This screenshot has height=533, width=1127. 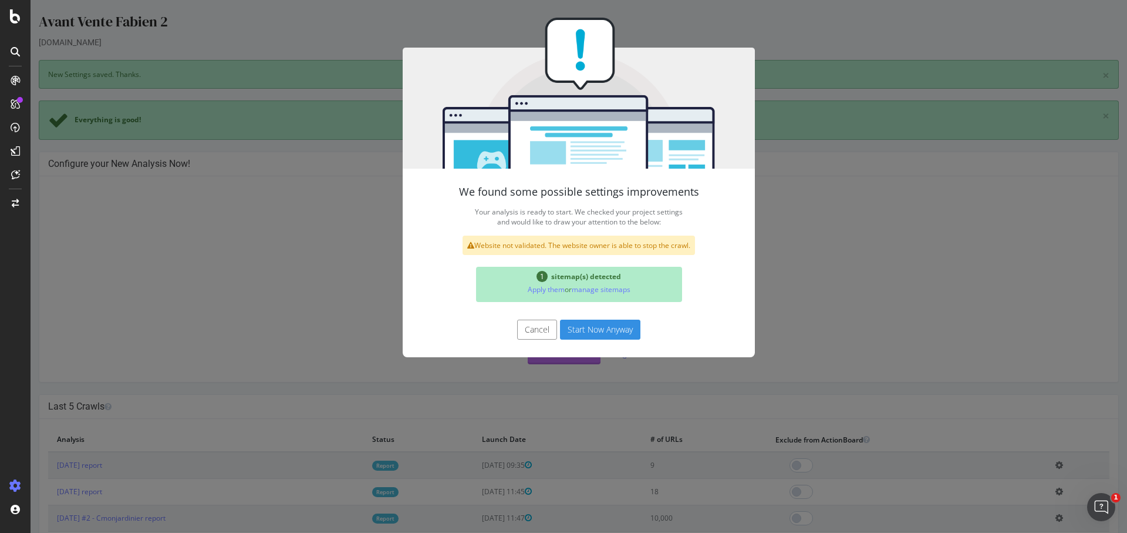 I want to click on div: Website not validated. The website owner is able to stop the crawl., so click(x=548, y=245).